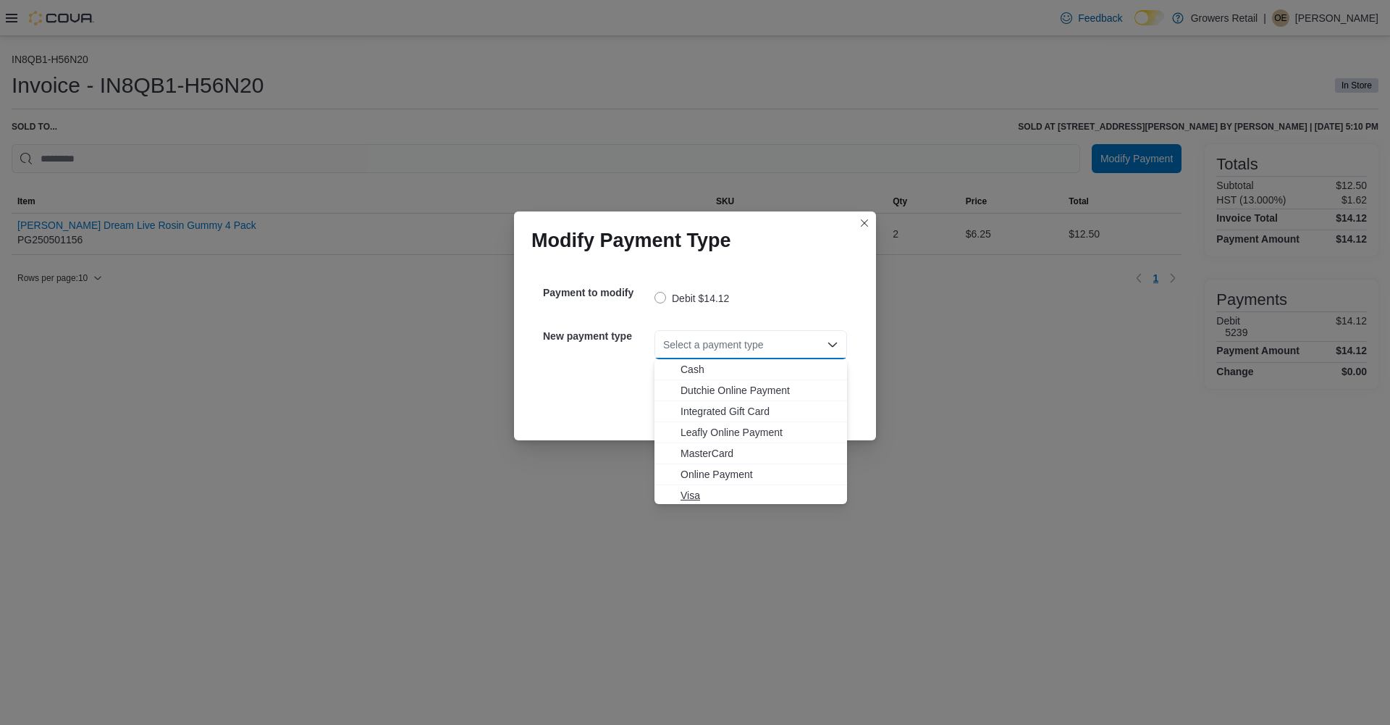  Describe the element at coordinates (759, 495) in the screenshot. I see `span: Visa` at that location.